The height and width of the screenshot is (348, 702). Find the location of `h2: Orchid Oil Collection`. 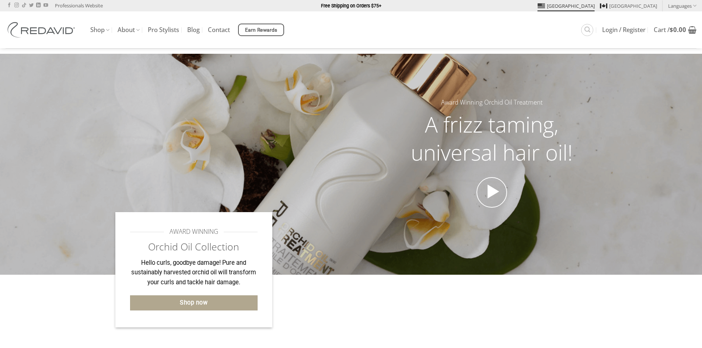

h2: Orchid Oil Collection is located at coordinates (194, 247).